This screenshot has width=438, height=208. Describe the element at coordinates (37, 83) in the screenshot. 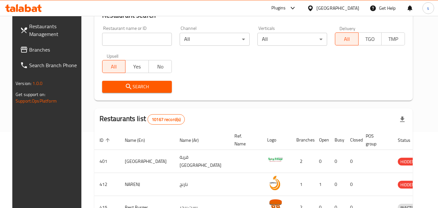

I see `span: 1.0.0` at that location.